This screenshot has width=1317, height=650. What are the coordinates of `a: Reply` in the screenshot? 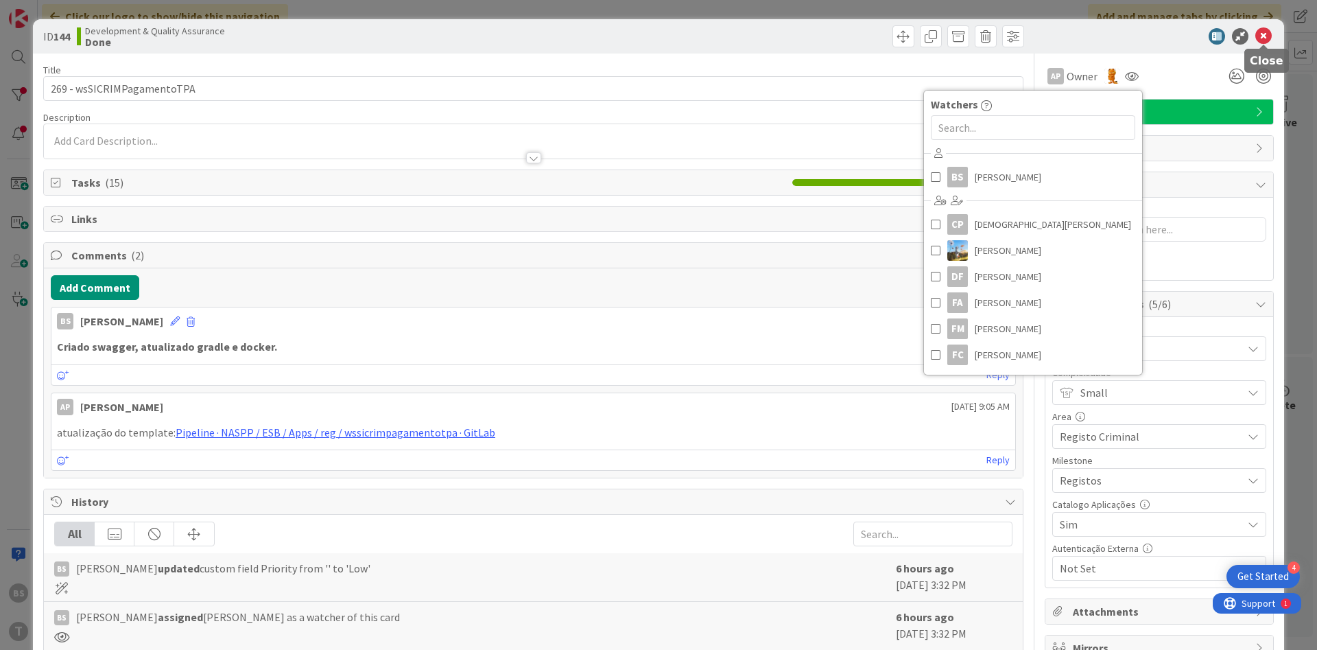 It's located at (998, 460).